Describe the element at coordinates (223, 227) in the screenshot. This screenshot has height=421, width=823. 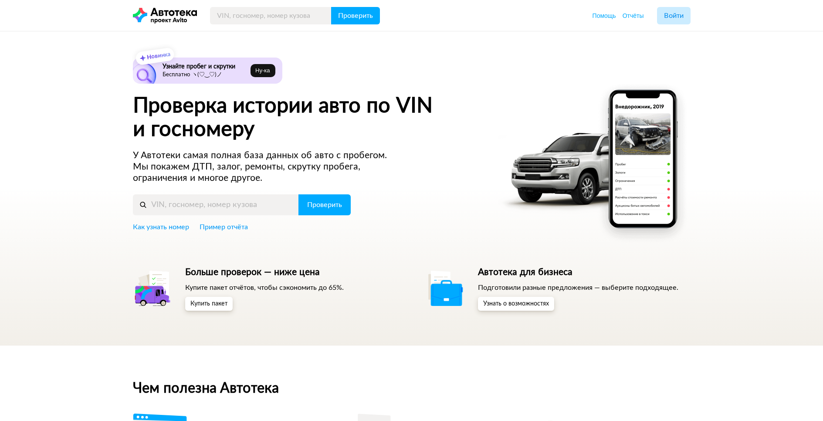
I see `a: Пример отчёта` at that location.